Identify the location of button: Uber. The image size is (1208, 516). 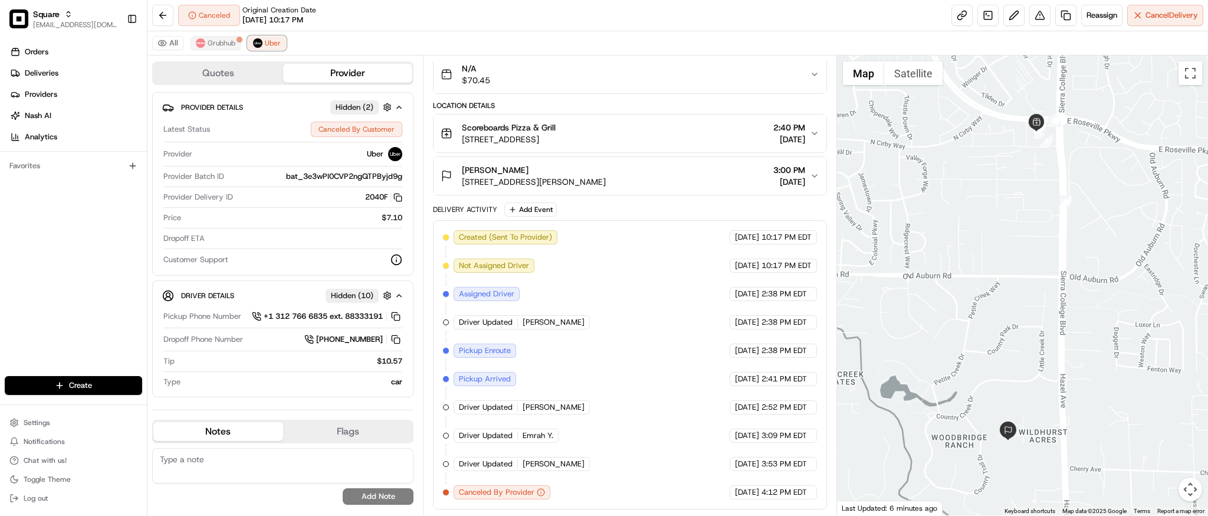
(267, 43).